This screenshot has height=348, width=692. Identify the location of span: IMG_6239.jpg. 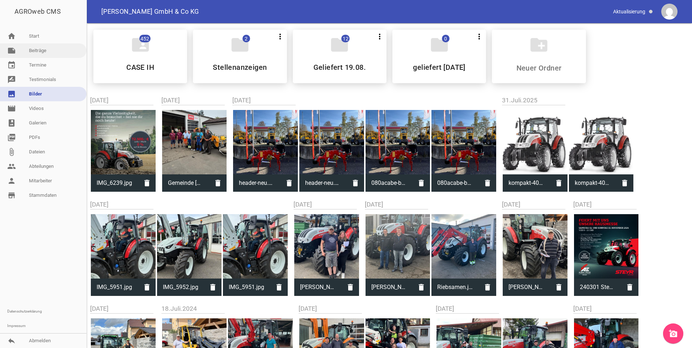
(114, 183).